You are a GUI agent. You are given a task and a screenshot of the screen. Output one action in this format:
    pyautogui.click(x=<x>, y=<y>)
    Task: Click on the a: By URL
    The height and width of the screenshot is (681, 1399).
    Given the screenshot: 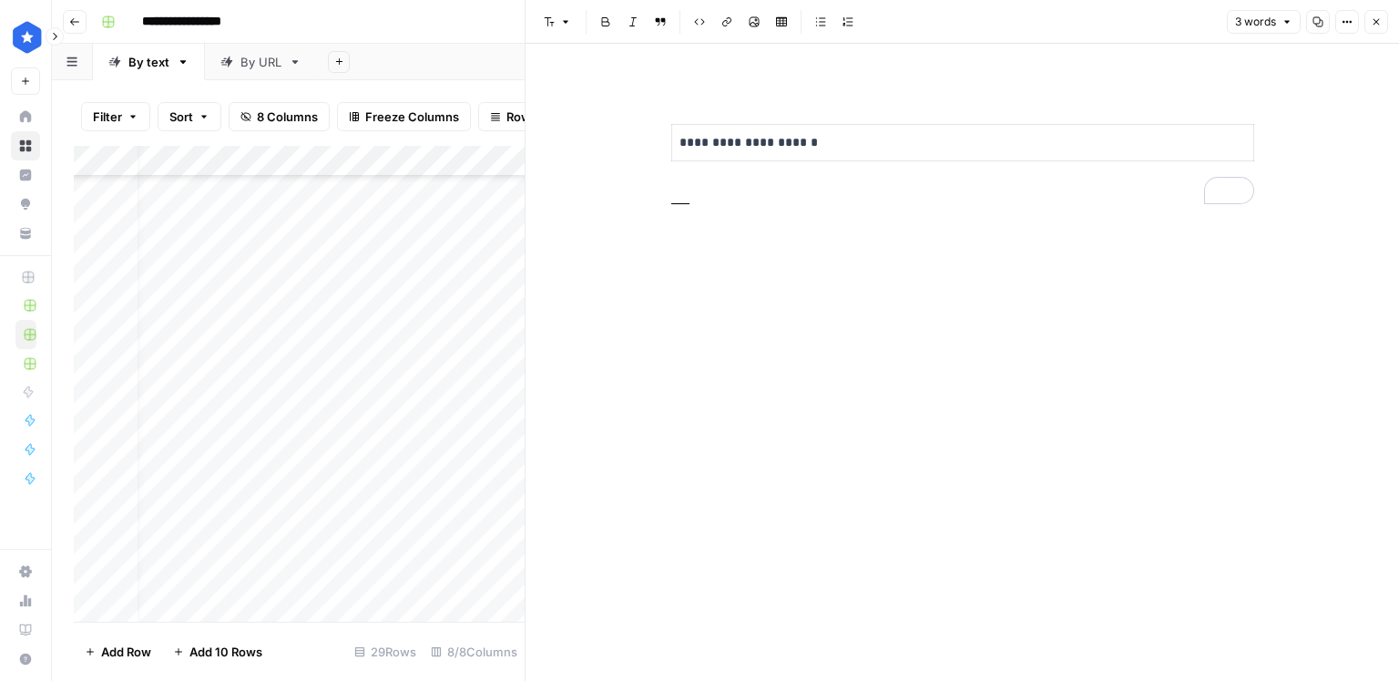 What is the action you would take?
    pyautogui.click(x=261, y=62)
    